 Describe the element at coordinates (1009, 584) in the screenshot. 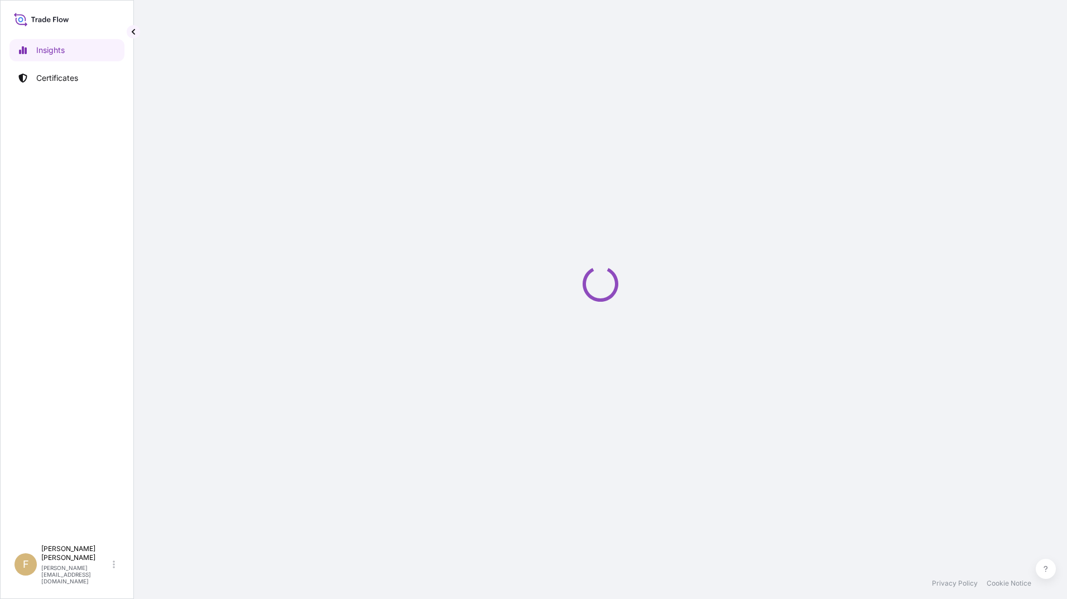

I see `a: Cookie Notice` at that location.